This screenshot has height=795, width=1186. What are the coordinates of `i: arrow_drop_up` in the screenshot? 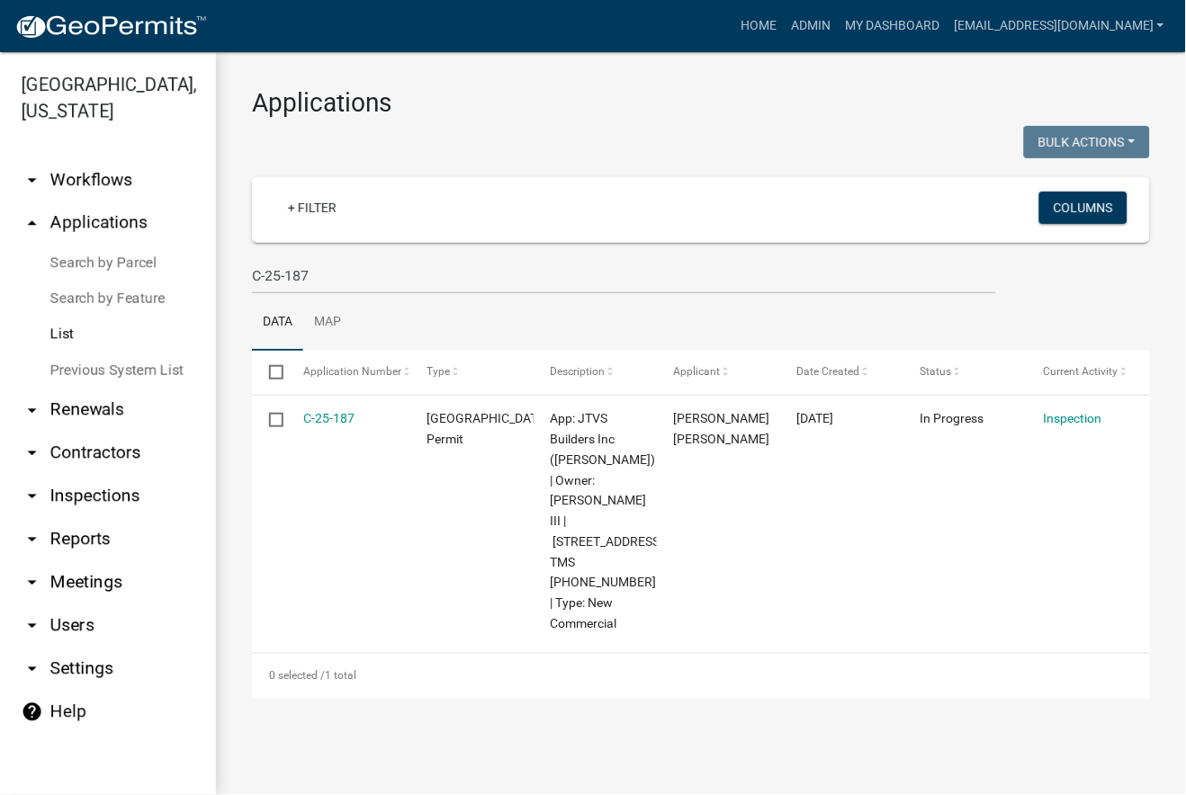 It's located at (32, 223).